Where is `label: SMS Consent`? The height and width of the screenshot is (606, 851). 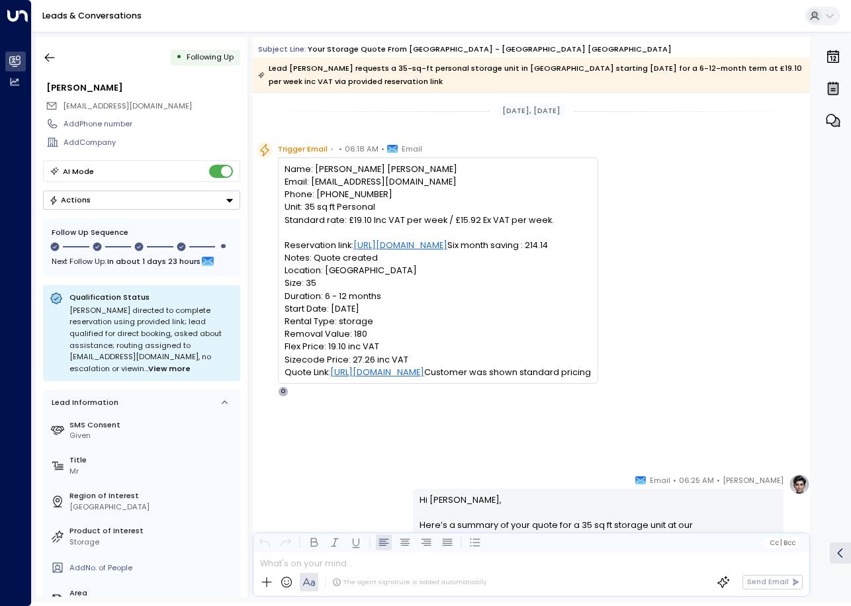
label: SMS Consent is located at coordinates (152, 425).